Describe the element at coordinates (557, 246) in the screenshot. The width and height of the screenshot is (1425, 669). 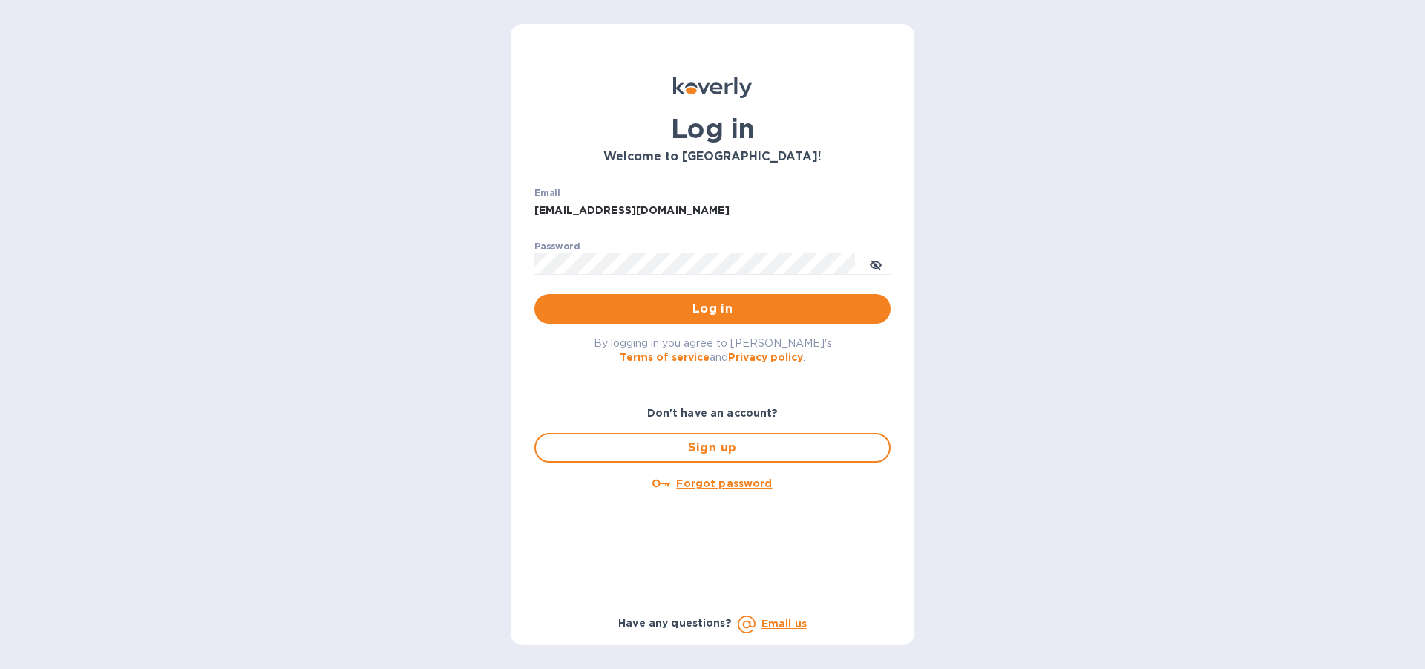
I see `label: Password` at that location.